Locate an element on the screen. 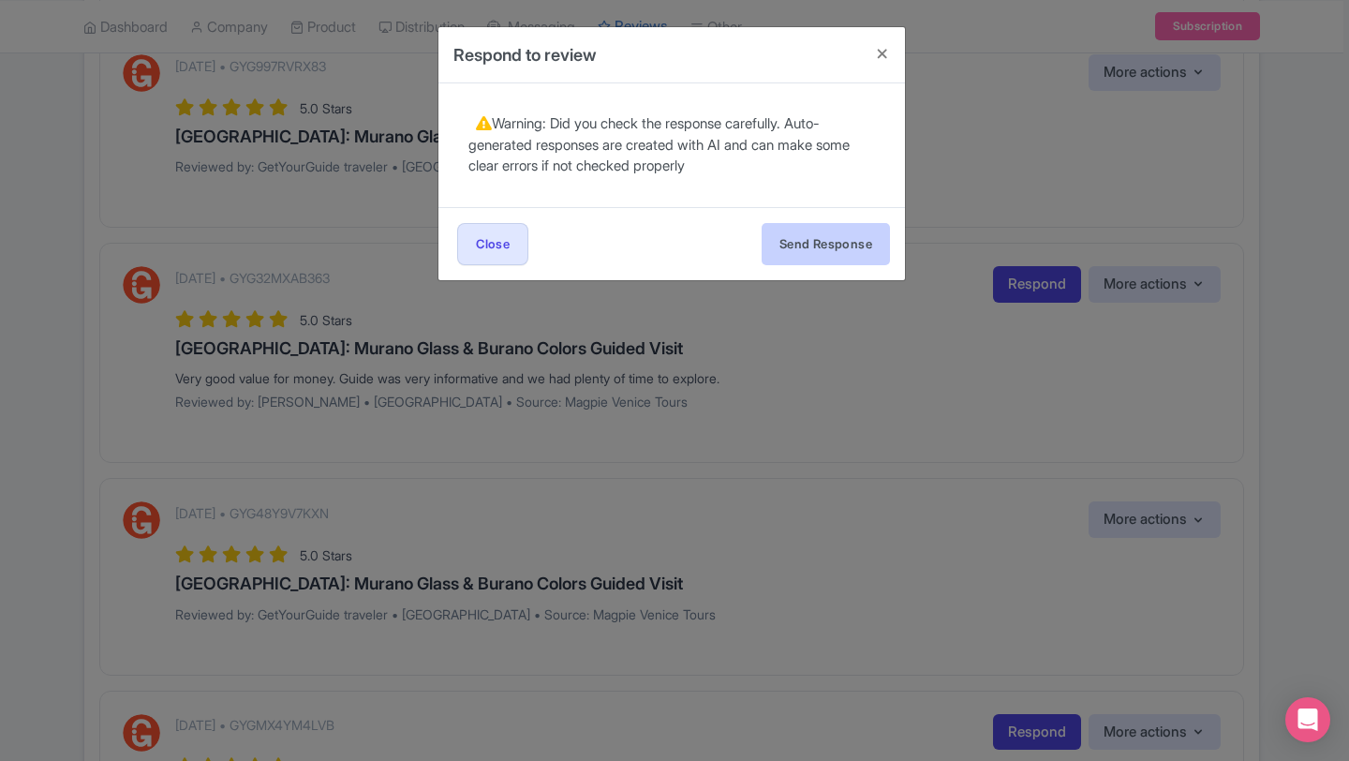  div: Warning: Did you check the response carefully. Auto-generated responses are created with AI and c... is located at coordinates (672, 145).